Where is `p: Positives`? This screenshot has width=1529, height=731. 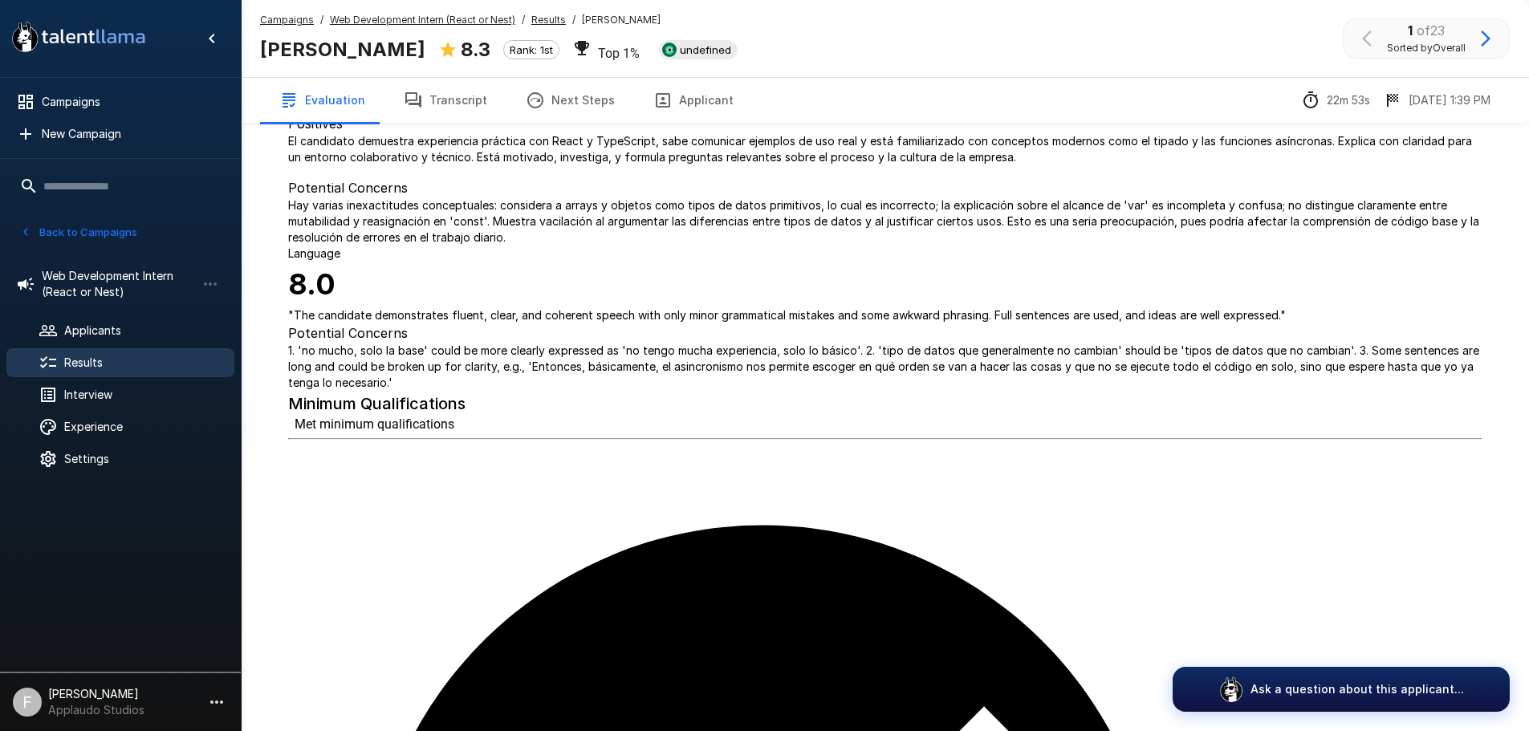
p: Positives is located at coordinates (886, 124).